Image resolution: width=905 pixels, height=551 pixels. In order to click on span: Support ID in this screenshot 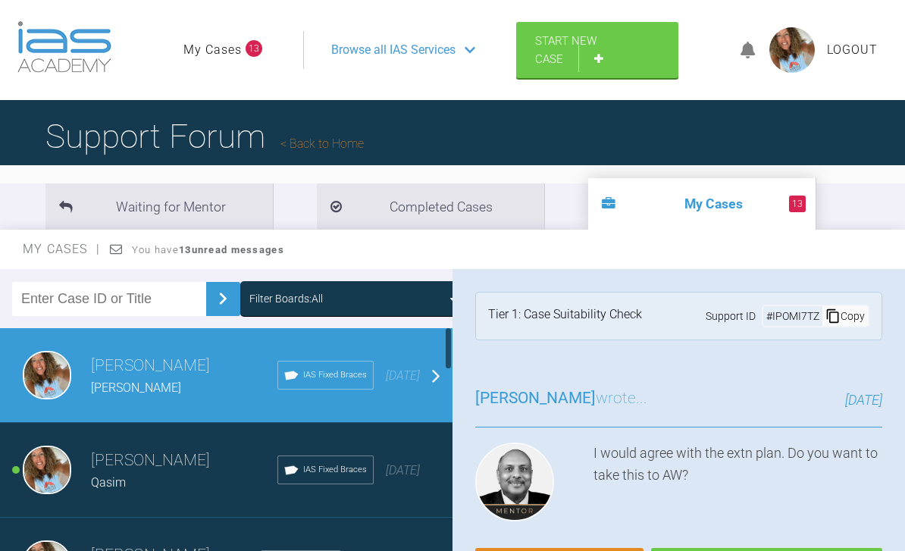, I will do `click(731, 316)`.